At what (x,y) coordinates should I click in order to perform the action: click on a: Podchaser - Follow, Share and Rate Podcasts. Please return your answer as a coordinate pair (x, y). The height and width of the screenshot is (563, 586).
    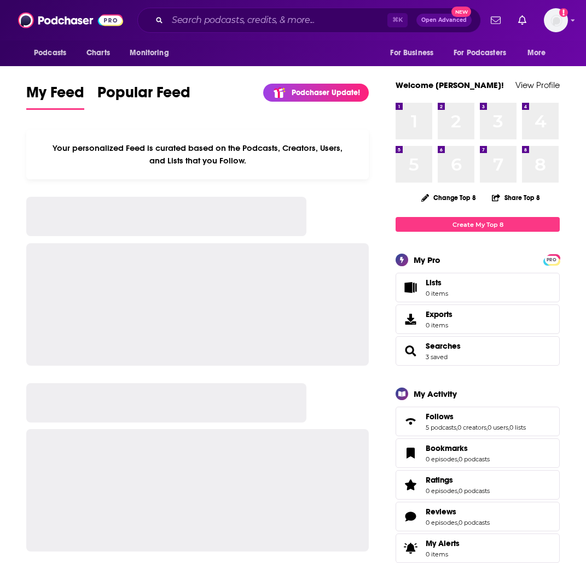
    Looking at the image, I should click on (71, 20).